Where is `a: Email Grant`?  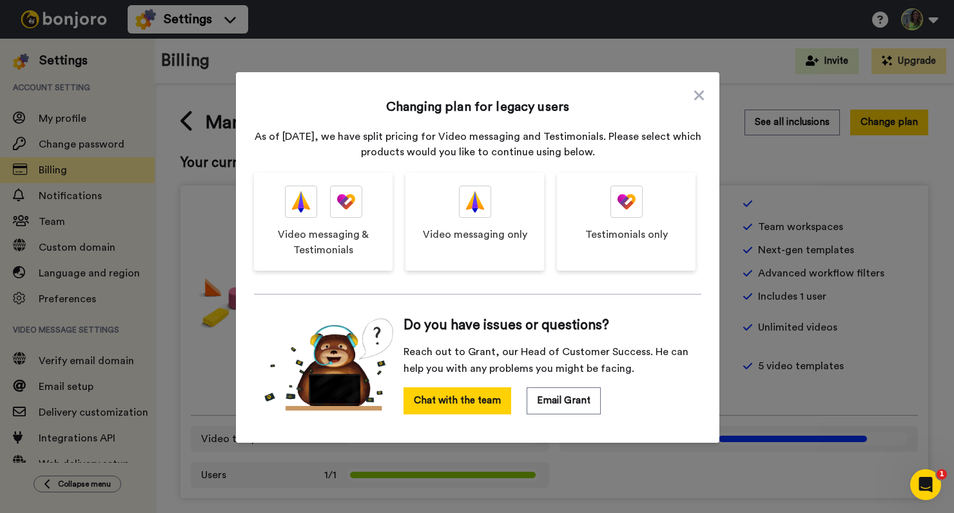
a: Email Grant is located at coordinates (564, 401).